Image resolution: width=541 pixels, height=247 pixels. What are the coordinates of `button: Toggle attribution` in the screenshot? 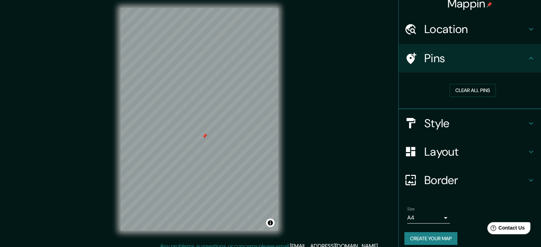 It's located at (270, 223).